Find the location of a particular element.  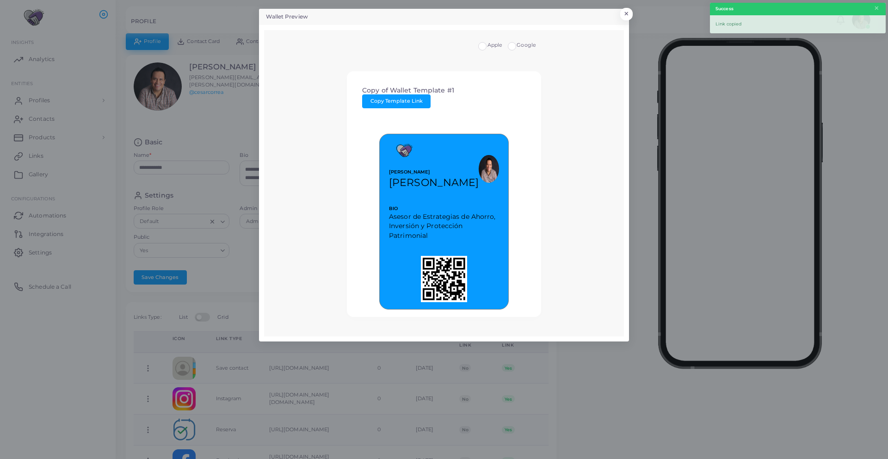

div: Link copied is located at coordinates (798, 24).